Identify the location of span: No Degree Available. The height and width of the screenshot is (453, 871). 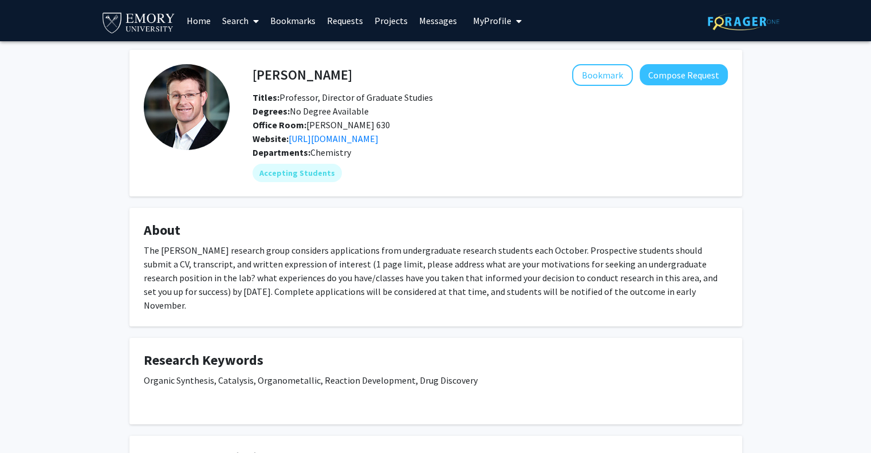
(310, 111).